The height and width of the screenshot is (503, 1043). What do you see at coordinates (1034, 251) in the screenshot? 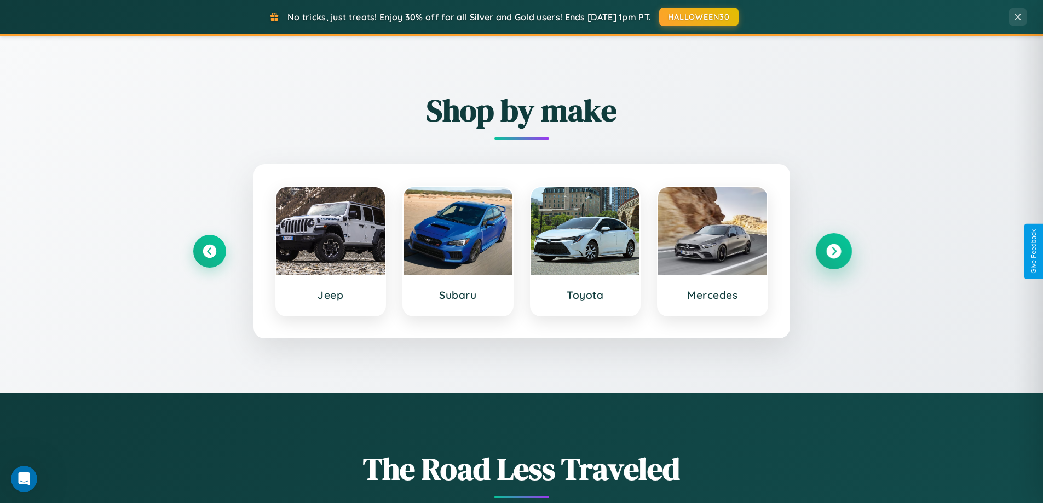
I see `div: Give Feedback` at bounding box center [1034, 251].